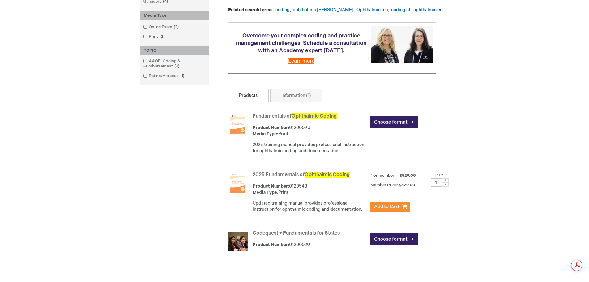 This screenshot has width=589, height=282. What do you see at coordinates (310, 206) in the screenshot?
I see `p: Updated training manual provides professional instruction for ophthalmic coding and documentation.` at bounding box center [310, 206].